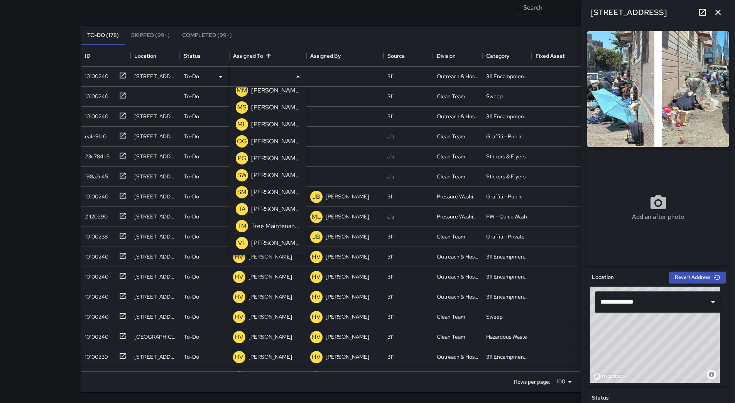 The height and width of the screenshot is (403, 735). I want to click on div: 100, so click(564, 382).